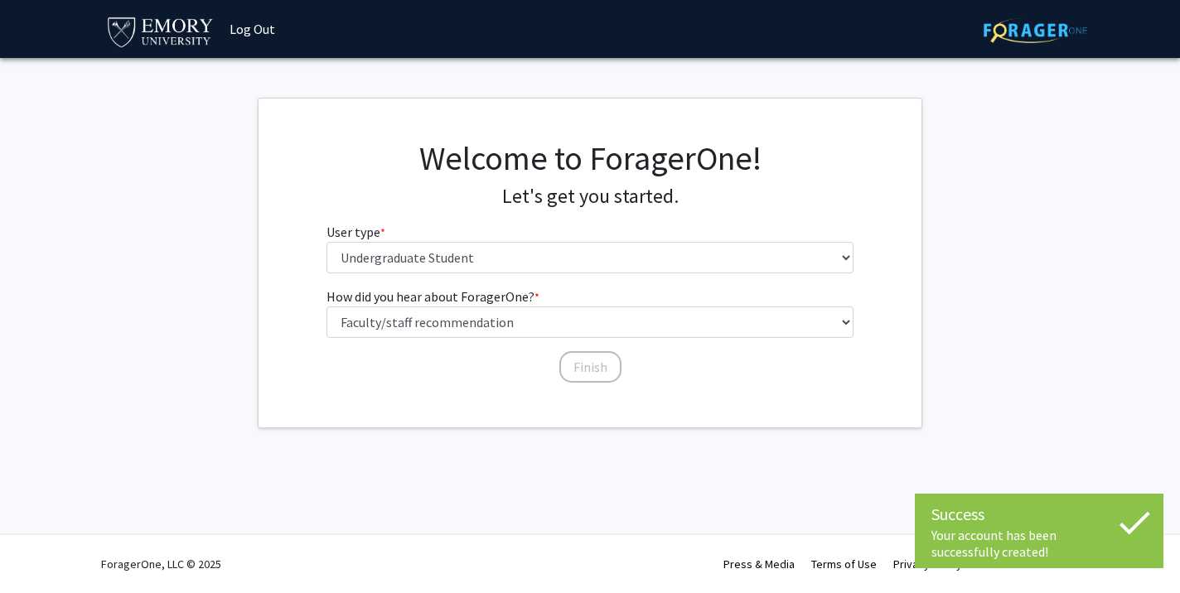  I want to click on h4: Let's get you started., so click(590, 196).